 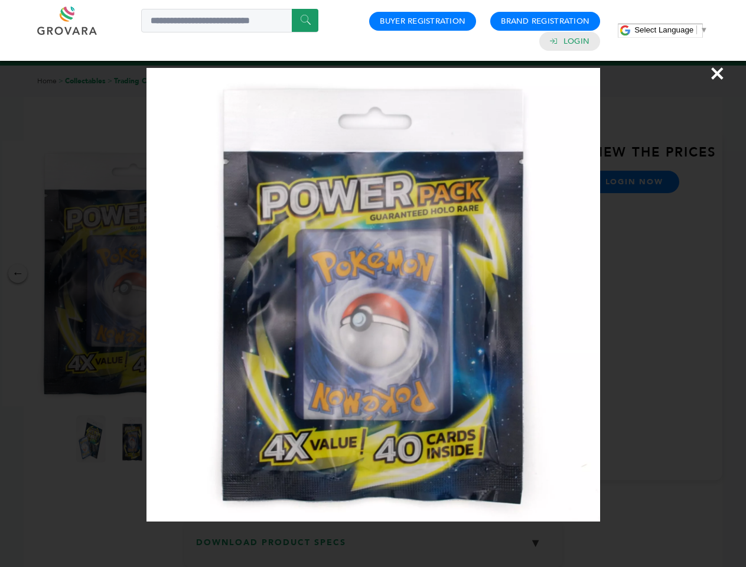 What do you see at coordinates (230, 21) in the screenshot?
I see `input: Search a product or brand...` at bounding box center [230, 21].